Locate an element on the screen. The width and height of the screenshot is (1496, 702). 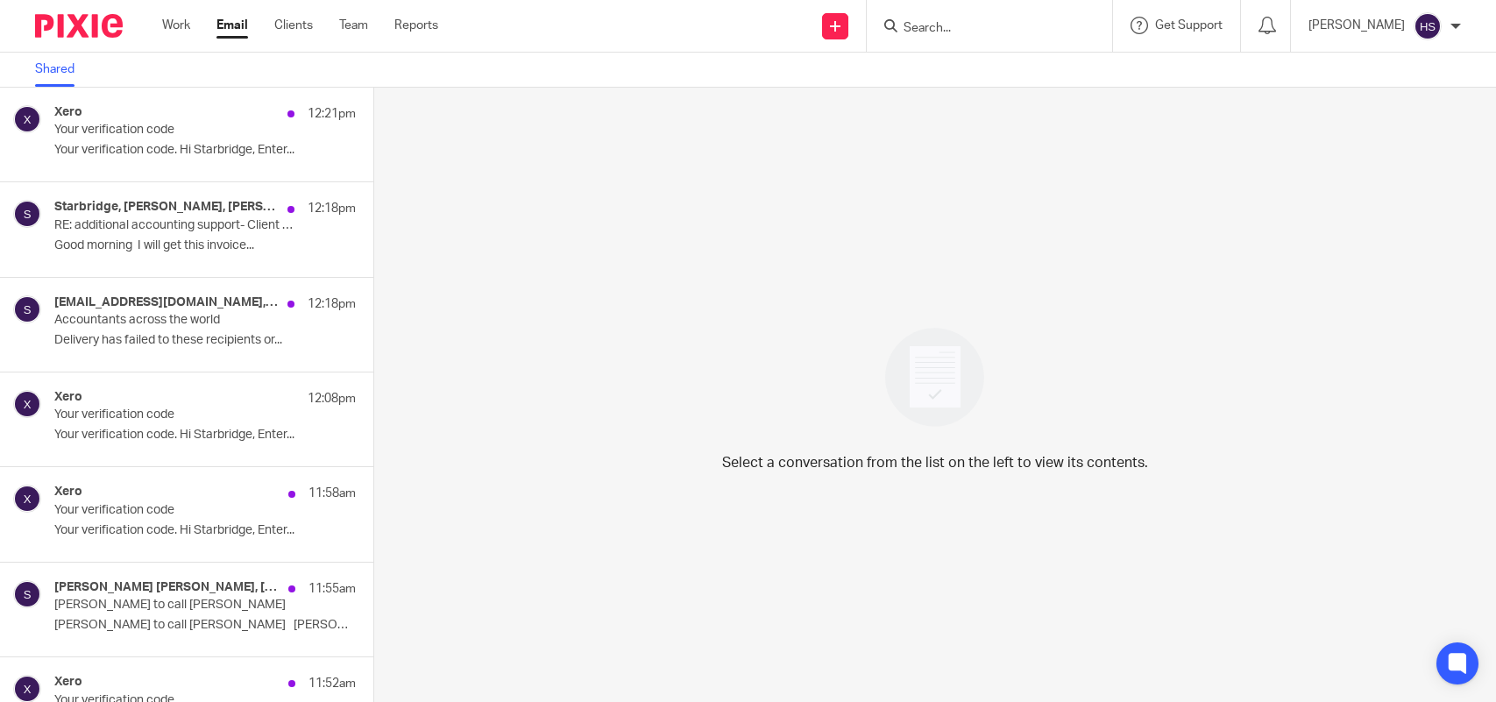
p: Accountants across the world is located at coordinates (174, 320).